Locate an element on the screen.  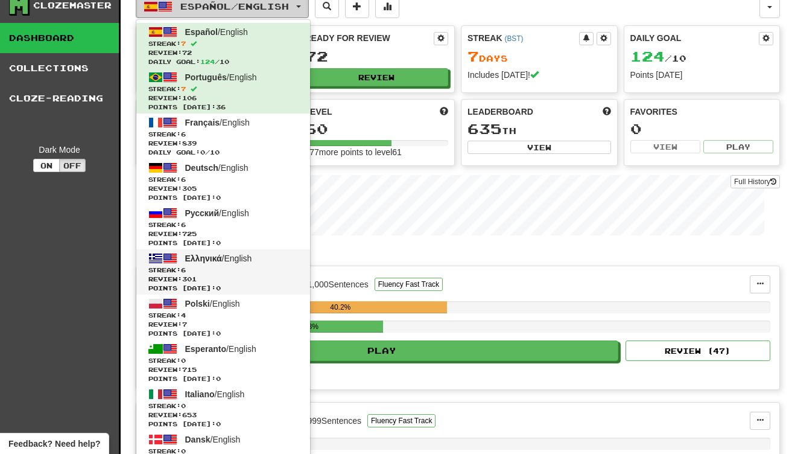
div: 677 more points to level 61 is located at coordinates (377, 152).